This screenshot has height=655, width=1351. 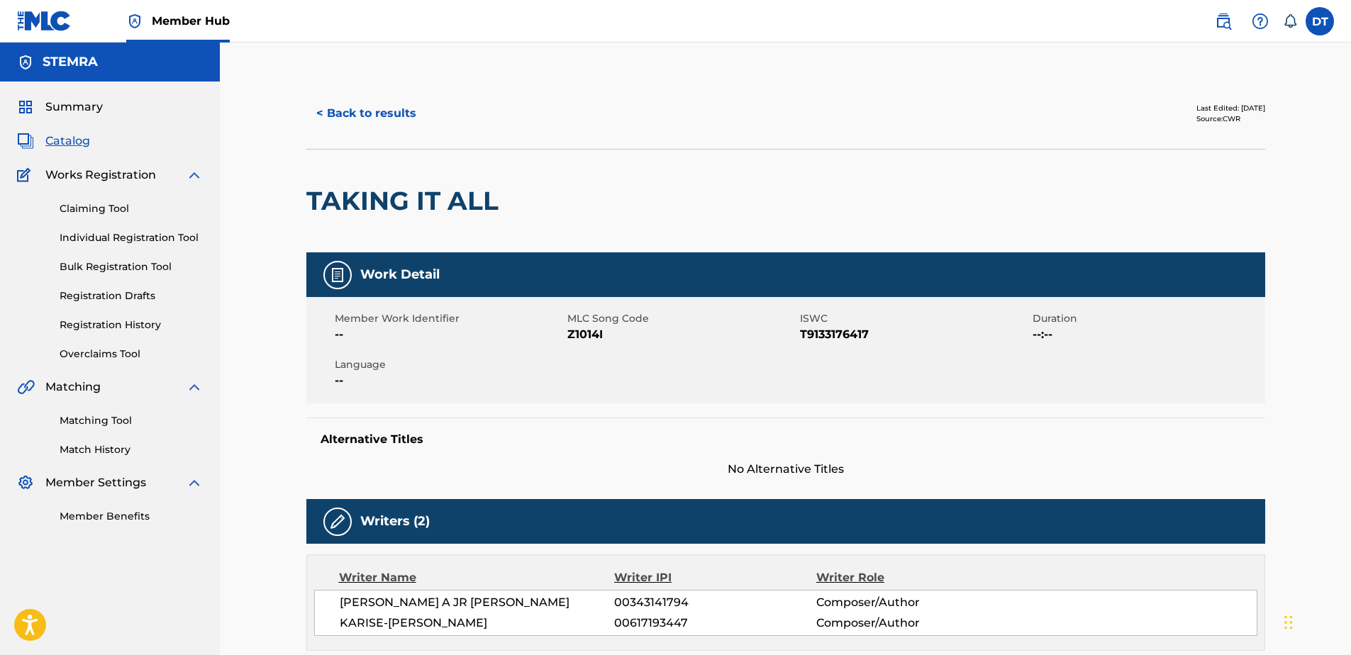 What do you see at coordinates (74, 107) in the screenshot?
I see `span: Summary` at bounding box center [74, 107].